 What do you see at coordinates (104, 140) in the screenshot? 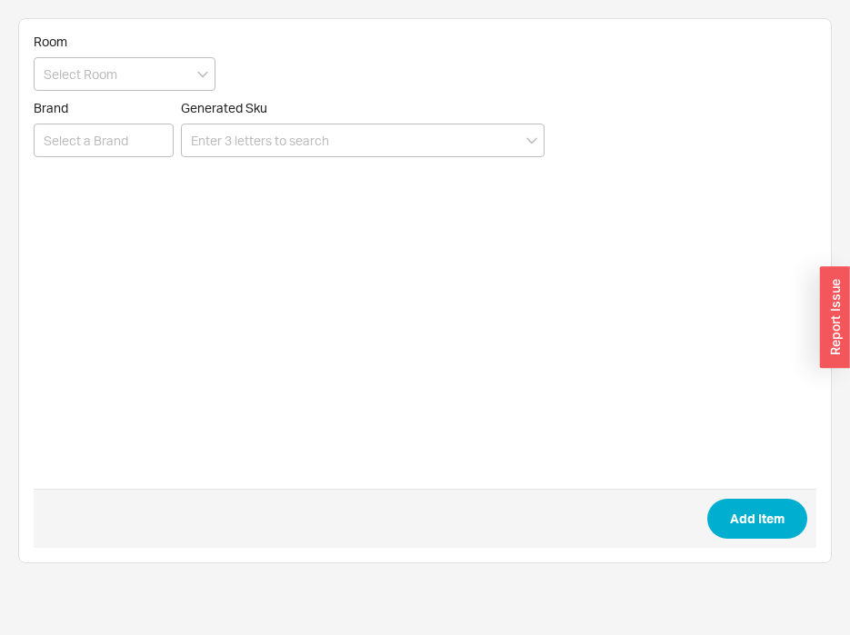
I see `input: Select a Brand` at bounding box center [104, 140].